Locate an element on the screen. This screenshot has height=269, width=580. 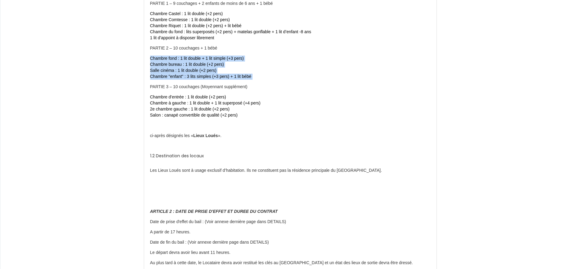
p: Date de fin du bail : (Voir annexe dernière page dans DETAILS) is located at coordinates (291, 243).